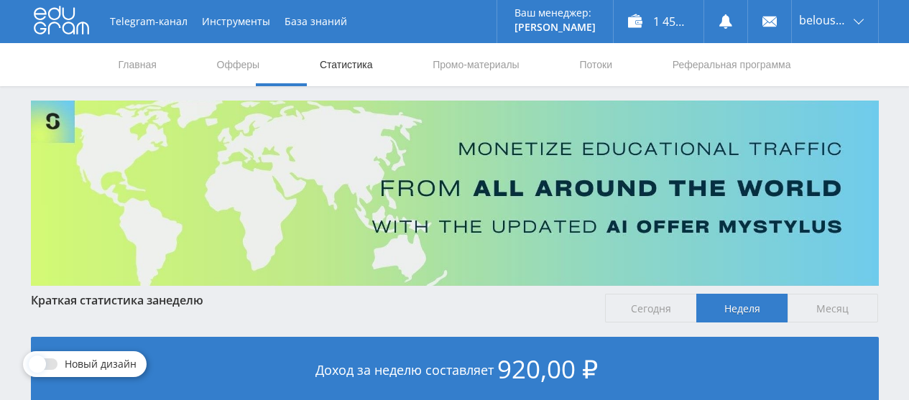 The image size is (909, 400). What do you see at coordinates (741, 308) in the screenshot?
I see `span: Неделя` at bounding box center [741, 308].